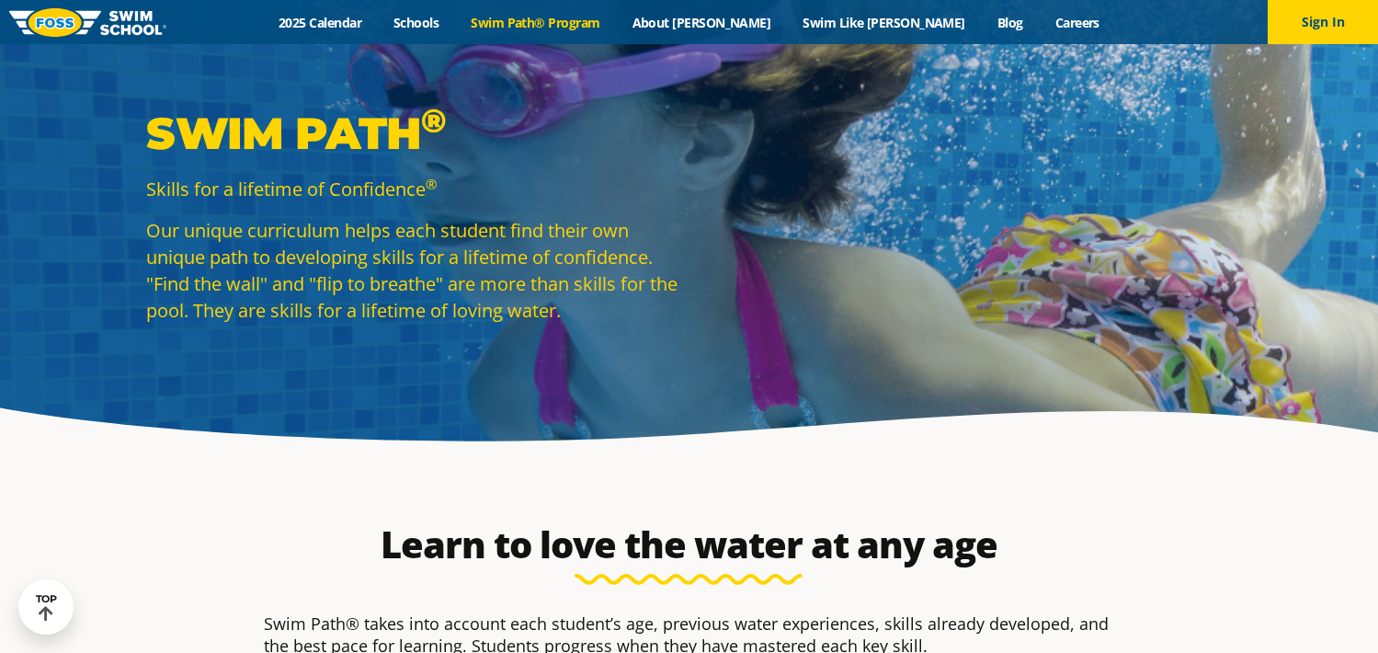  I want to click on a: Swim Path® Program, so click(535, 22).